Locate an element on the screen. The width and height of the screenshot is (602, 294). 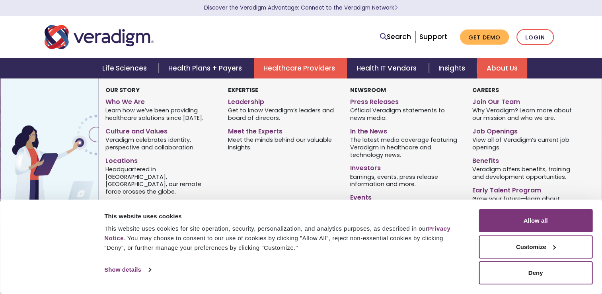
a: Show details is located at coordinates (127, 269).